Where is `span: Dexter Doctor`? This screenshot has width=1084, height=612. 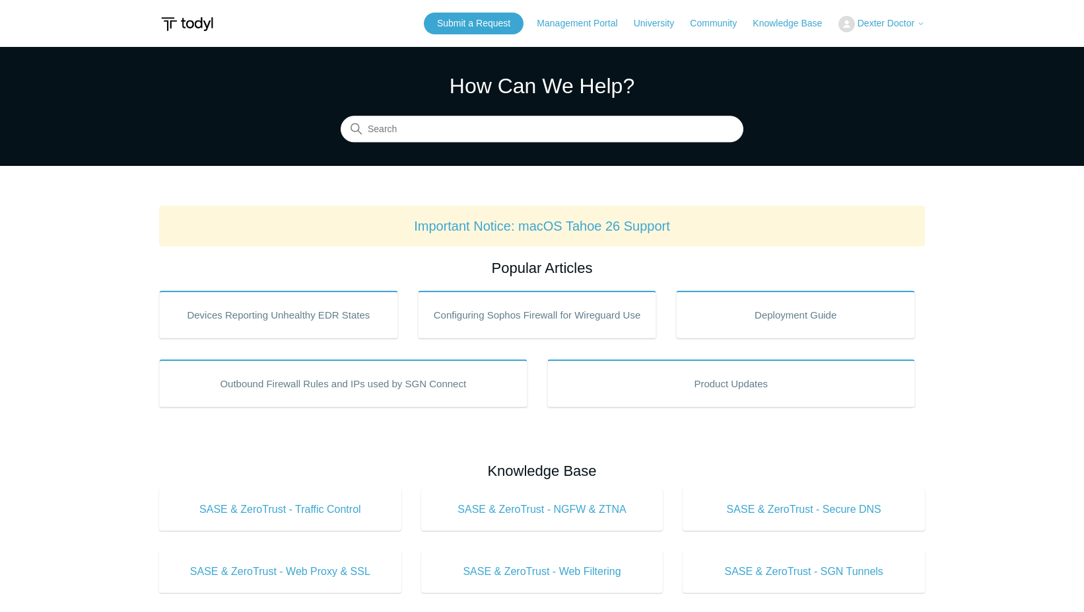 span: Dexter Doctor is located at coordinates (886, 23).